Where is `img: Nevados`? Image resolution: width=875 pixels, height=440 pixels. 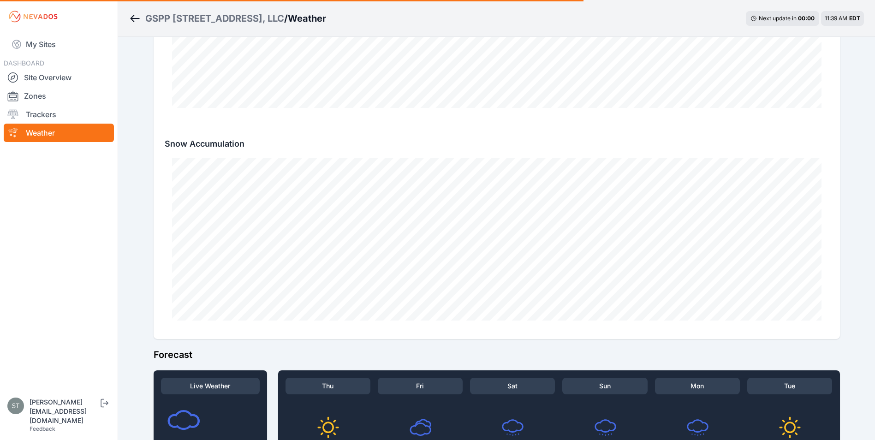
img: Nevados is located at coordinates (33, 17).